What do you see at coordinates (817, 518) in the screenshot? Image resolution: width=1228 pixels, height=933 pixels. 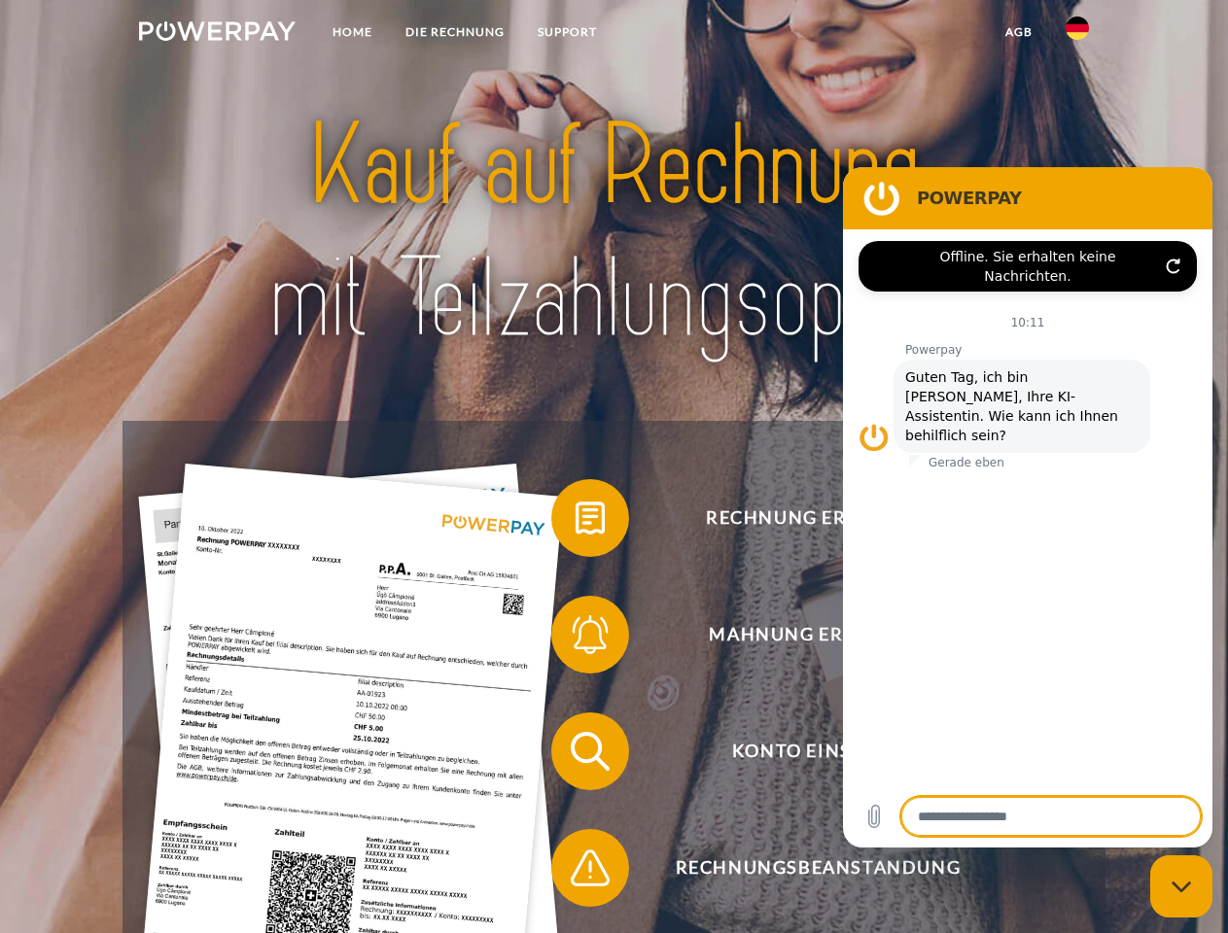 I see `span: Rechnung erhalten?` at bounding box center [817, 518].